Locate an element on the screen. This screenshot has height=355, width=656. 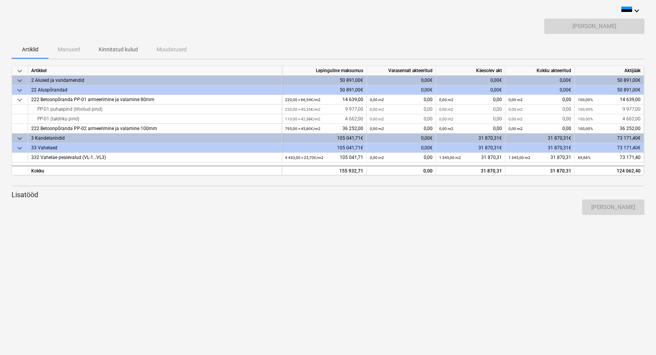
div: 73 171,40 is located at coordinates (609, 157).